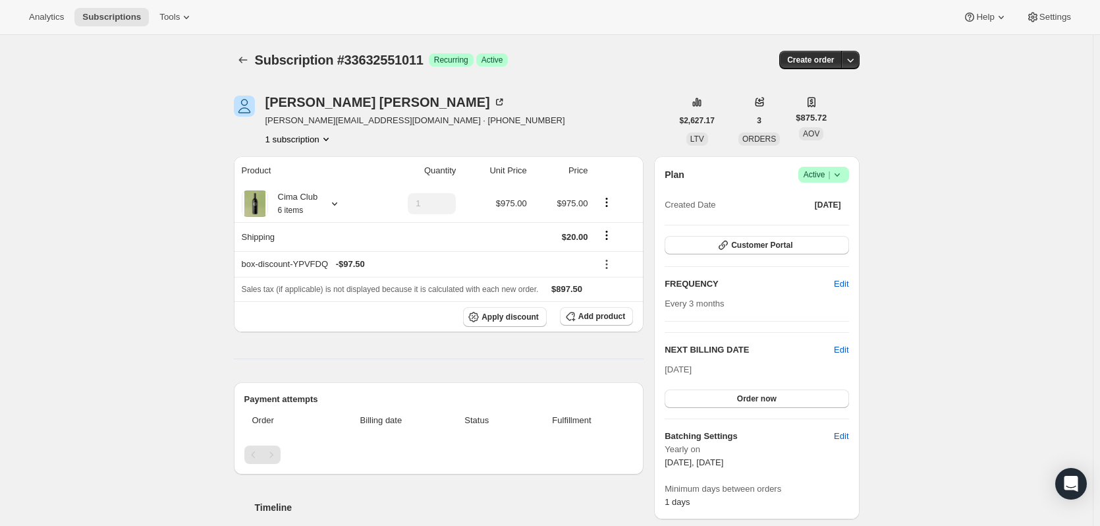  Describe the element at coordinates (749, 284) in the screenshot. I see `h2: FREQUENCY` at that location.